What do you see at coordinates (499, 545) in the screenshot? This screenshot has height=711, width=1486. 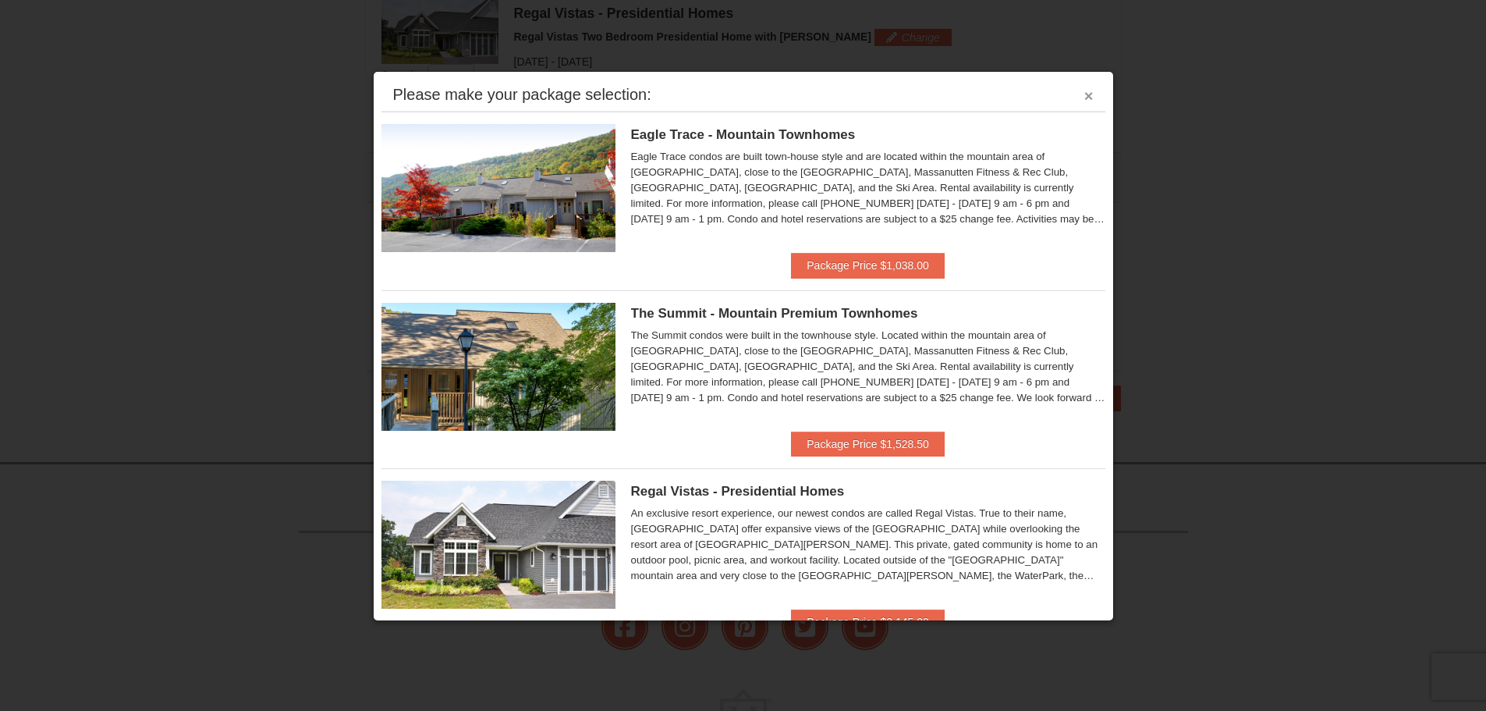 I see `img: 19218991-1-902409a9.jpg` at bounding box center [499, 545].